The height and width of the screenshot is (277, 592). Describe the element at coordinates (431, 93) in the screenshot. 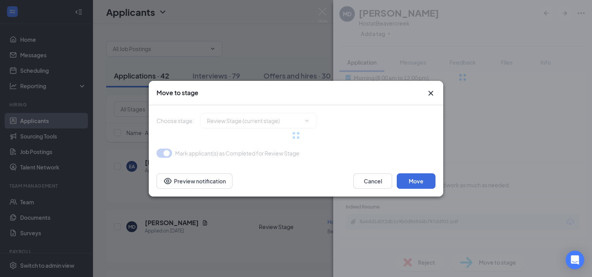

I see `svg: Cross` at that location.